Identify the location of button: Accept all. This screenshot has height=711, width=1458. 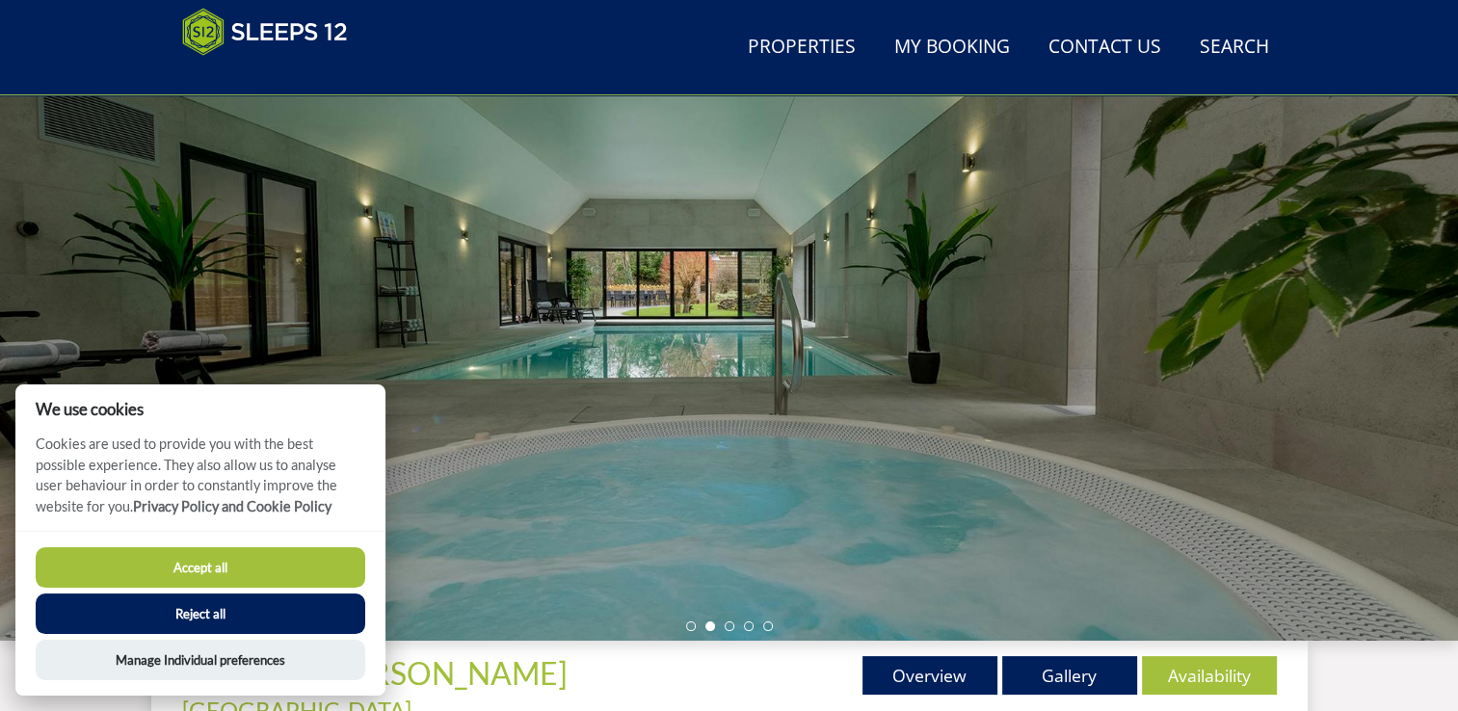
(200, 567).